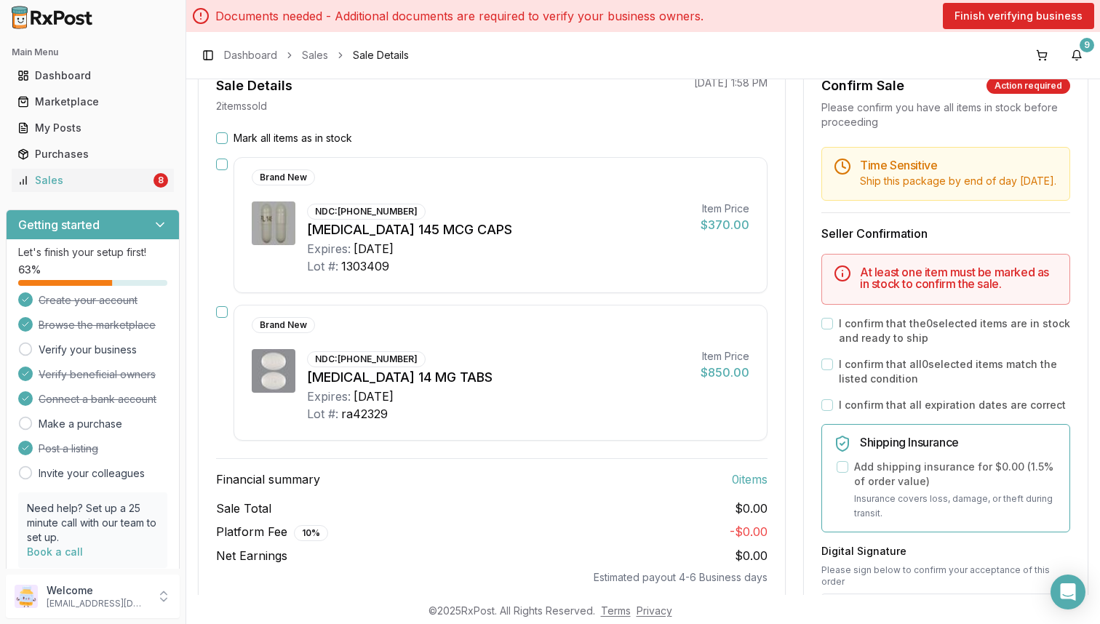  What do you see at coordinates (959, 165) in the screenshot?
I see `h5: Time Sensitive` at bounding box center [959, 165].